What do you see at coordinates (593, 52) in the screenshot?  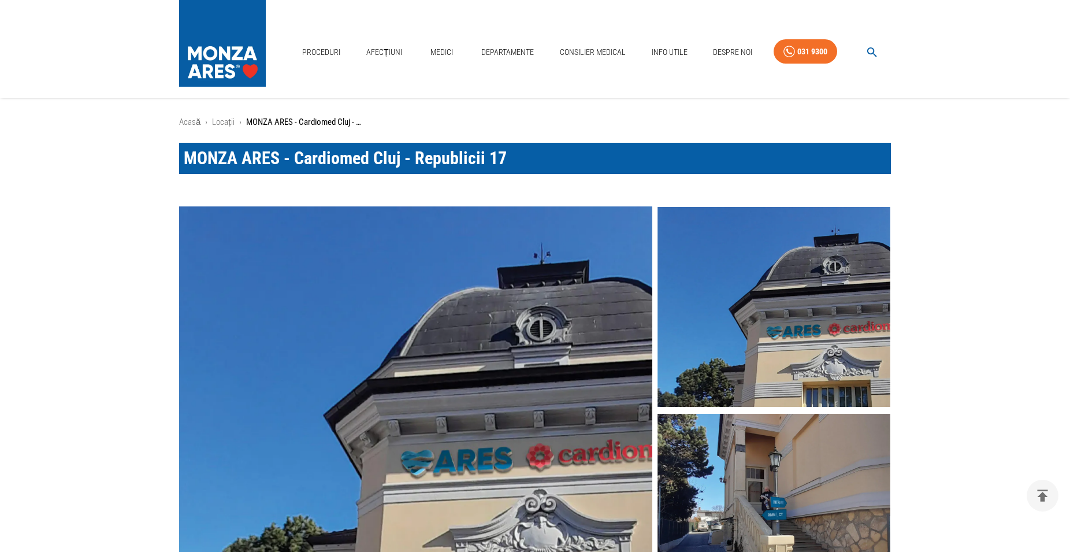 I see `a: Consilier Medical` at bounding box center [593, 52].